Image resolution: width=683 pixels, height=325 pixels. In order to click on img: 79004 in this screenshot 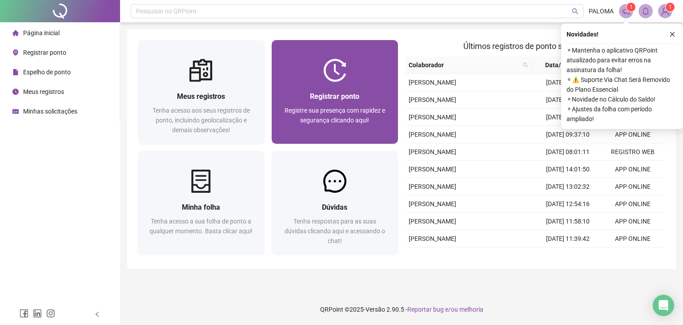, I will do `click(666, 11)`.